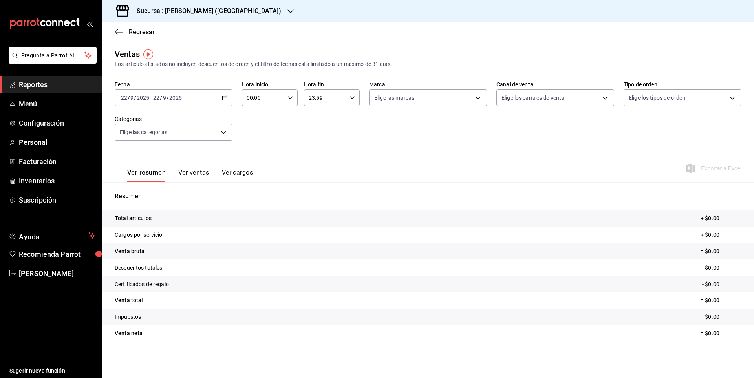  What do you see at coordinates (428, 64) in the screenshot?
I see `div: Los artículos listados no incluyen descuentos de orden y el filtro de fechas está limitado a un m...` at bounding box center [428, 64].